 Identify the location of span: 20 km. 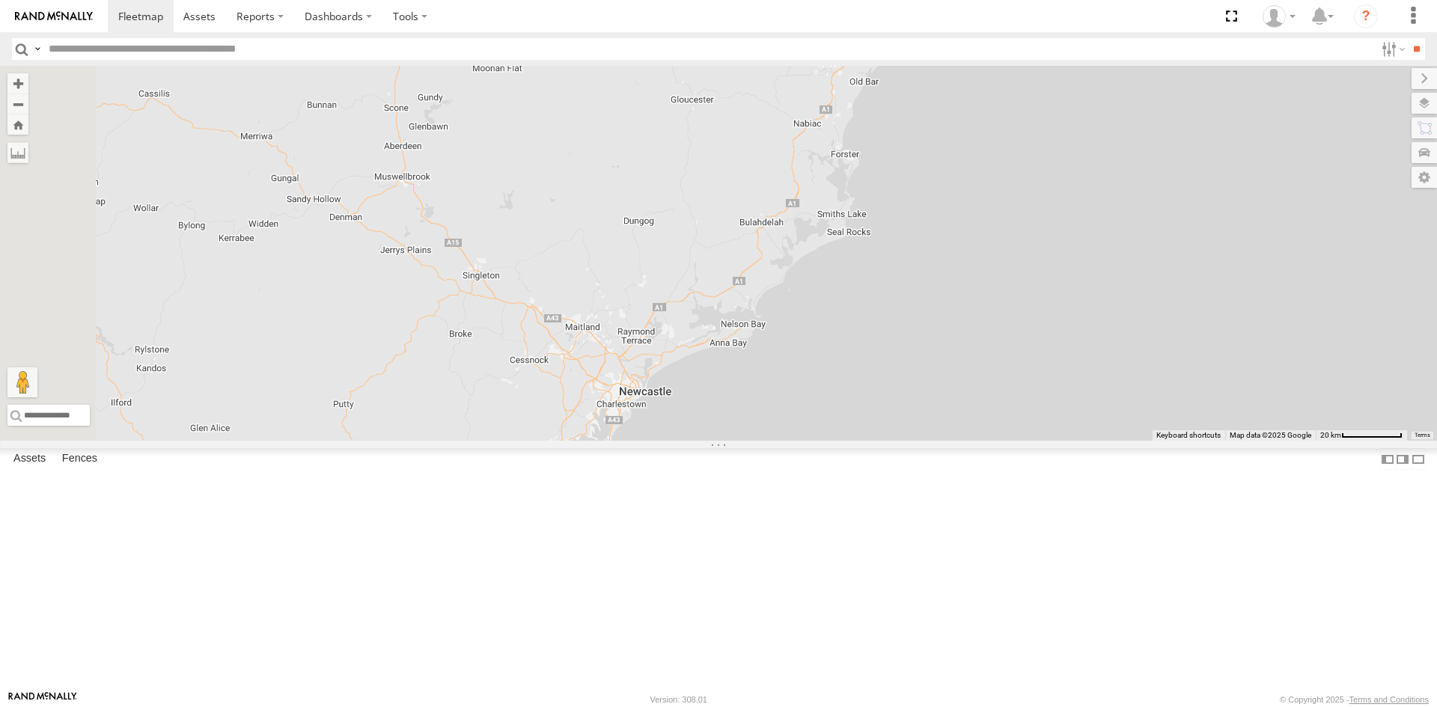
(1331, 435).